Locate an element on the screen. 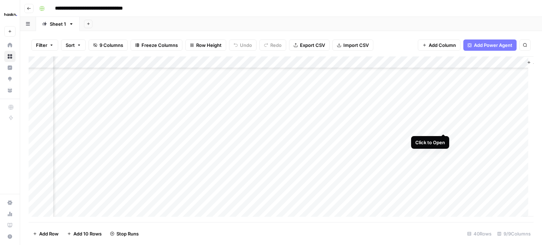 The width and height of the screenshot is (542, 245). a: Learning Hub is located at coordinates (10, 226).